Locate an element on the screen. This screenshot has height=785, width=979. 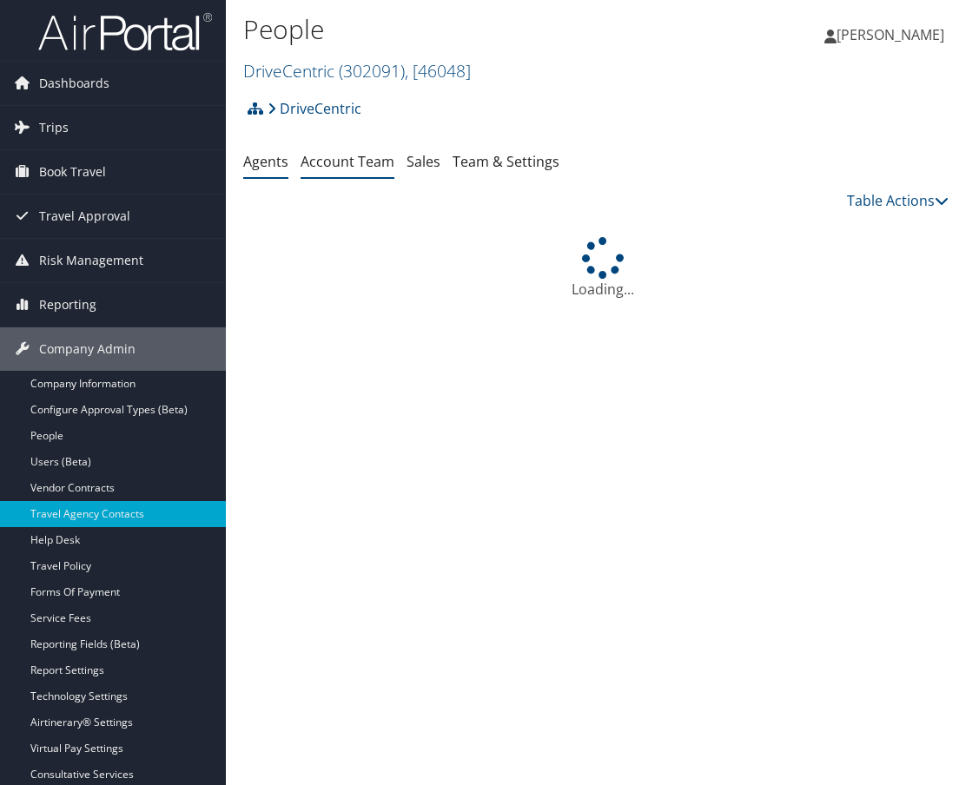
a: Table Actions is located at coordinates (897, 201).